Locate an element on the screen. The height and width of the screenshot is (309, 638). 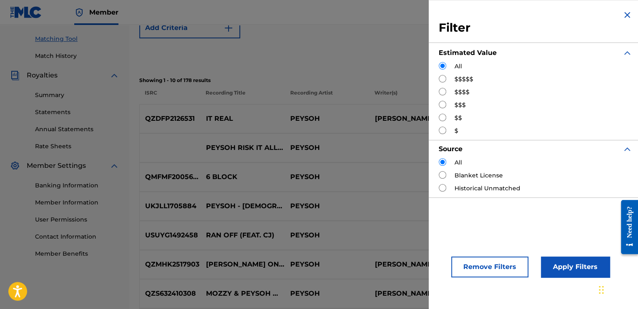
p: ISRC is located at coordinates (170, 97).